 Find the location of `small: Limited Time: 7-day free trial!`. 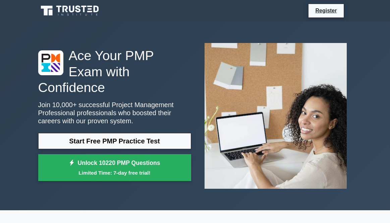

small: Limited Time: 7-day free trial! is located at coordinates (115, 172).